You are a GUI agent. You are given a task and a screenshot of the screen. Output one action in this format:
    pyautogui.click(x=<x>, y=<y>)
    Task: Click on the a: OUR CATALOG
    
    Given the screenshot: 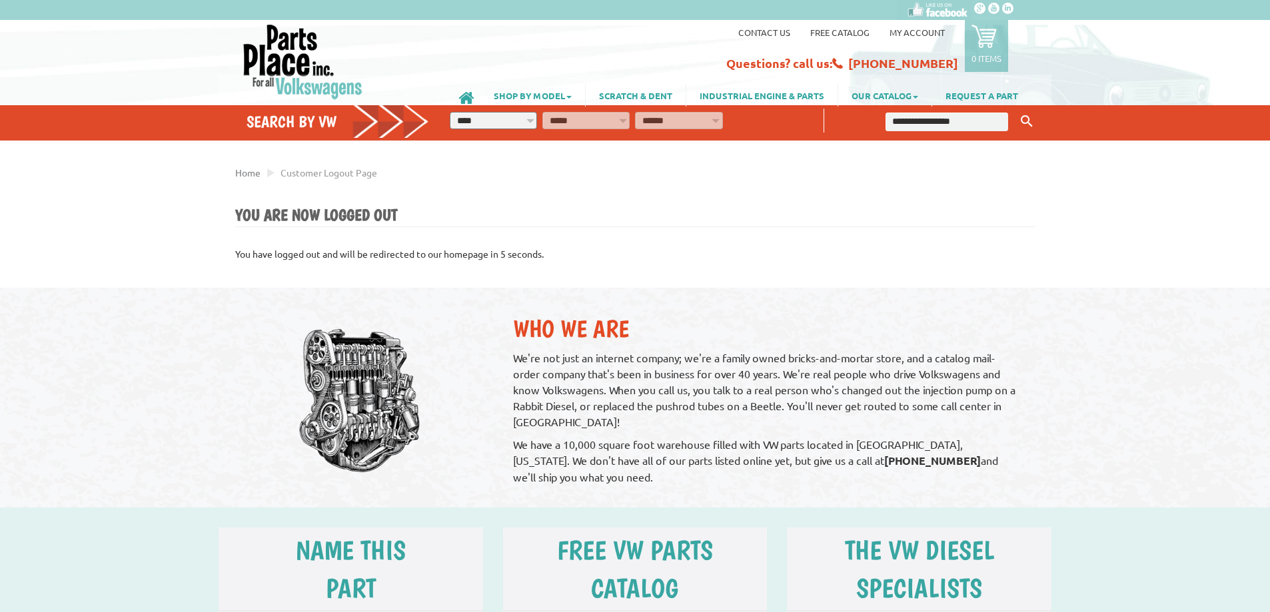 What is the action you would take?
    pyautogui.click(x=885, y=95)
    